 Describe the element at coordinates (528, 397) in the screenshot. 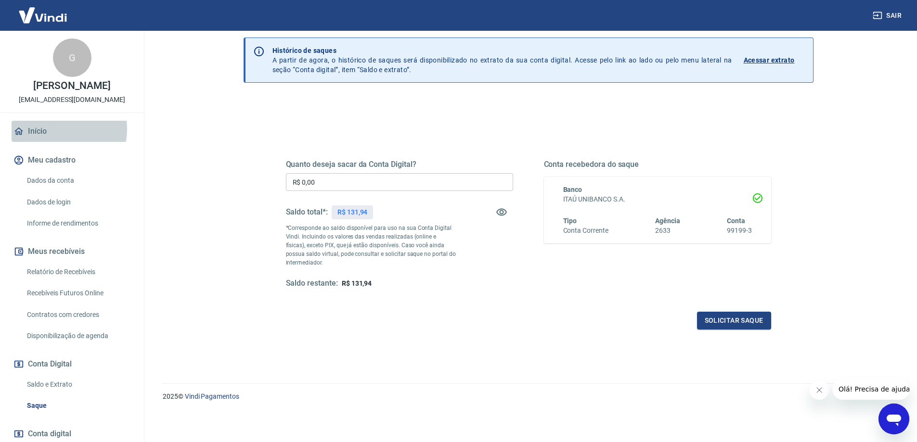

I see `p: 2025 ©` at that location.